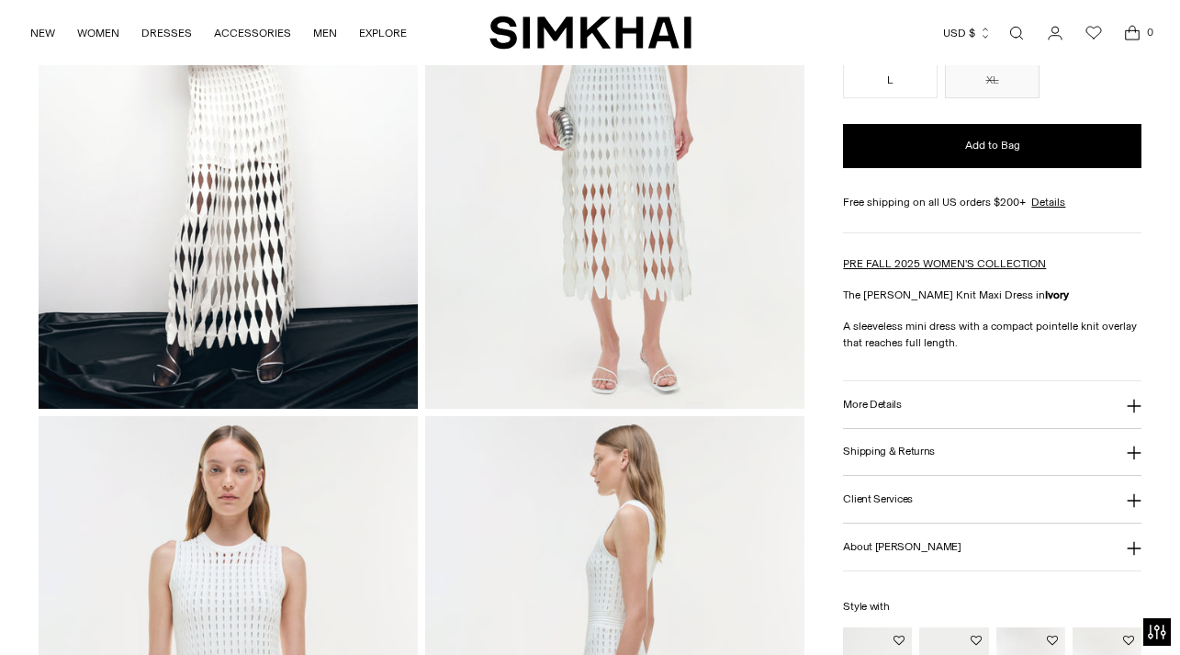  I want to click on button: Client Services, so click(992, 499).